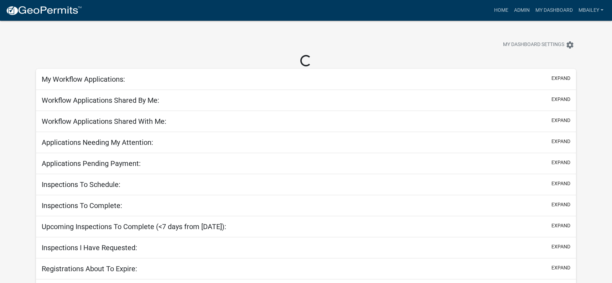 The image size is (612, 283). I want to click on a: Home, so click(502, 10).